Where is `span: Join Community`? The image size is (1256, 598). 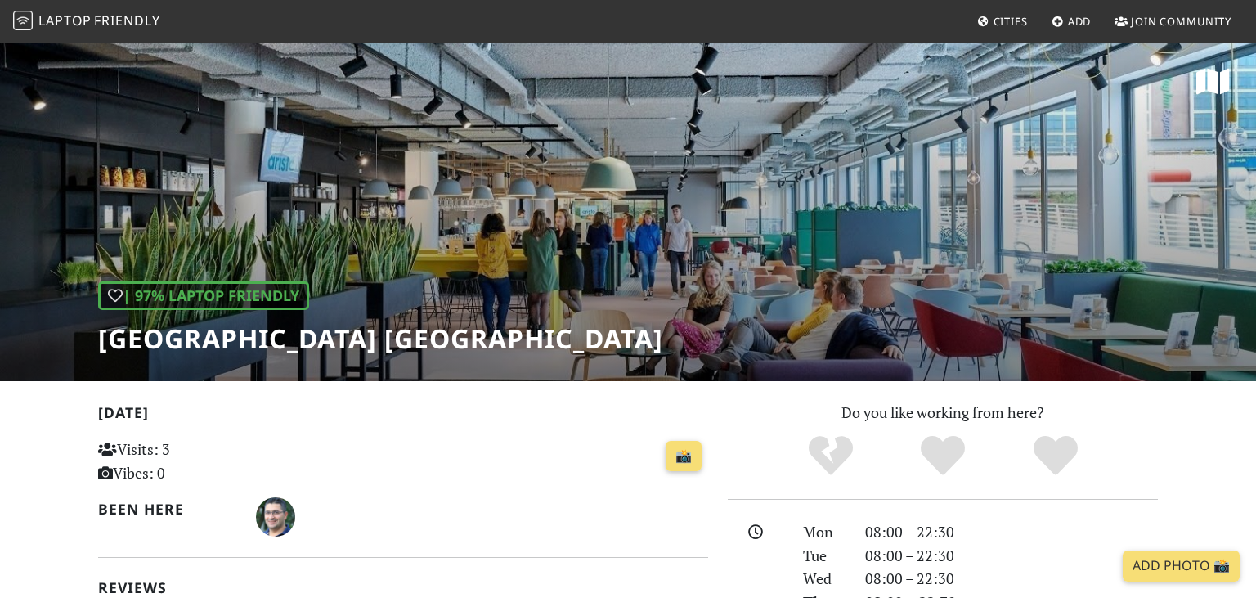 span: Join Community is located at coordinates (1180, 21).